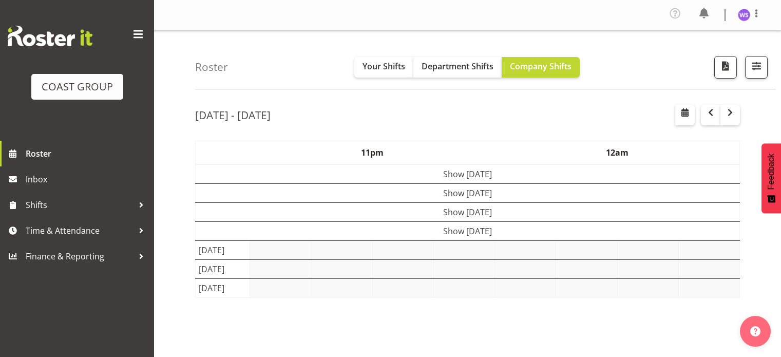 Image resolution: width=781 pixels, height=357 pixels. Describe the element at coordinates (80, 231) in the screenshot. I see `span: Time & Attendance` at that location.